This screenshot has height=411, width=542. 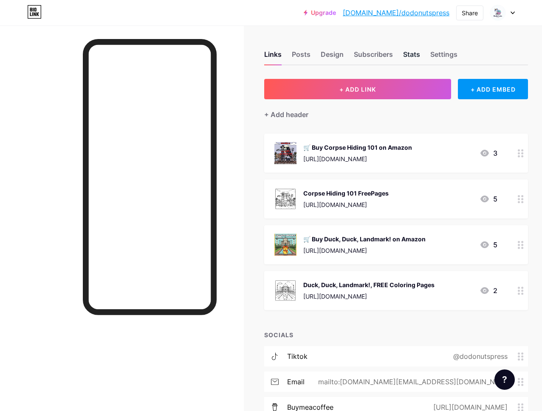 I want to click on div: Design, so click(x=332, y=57).